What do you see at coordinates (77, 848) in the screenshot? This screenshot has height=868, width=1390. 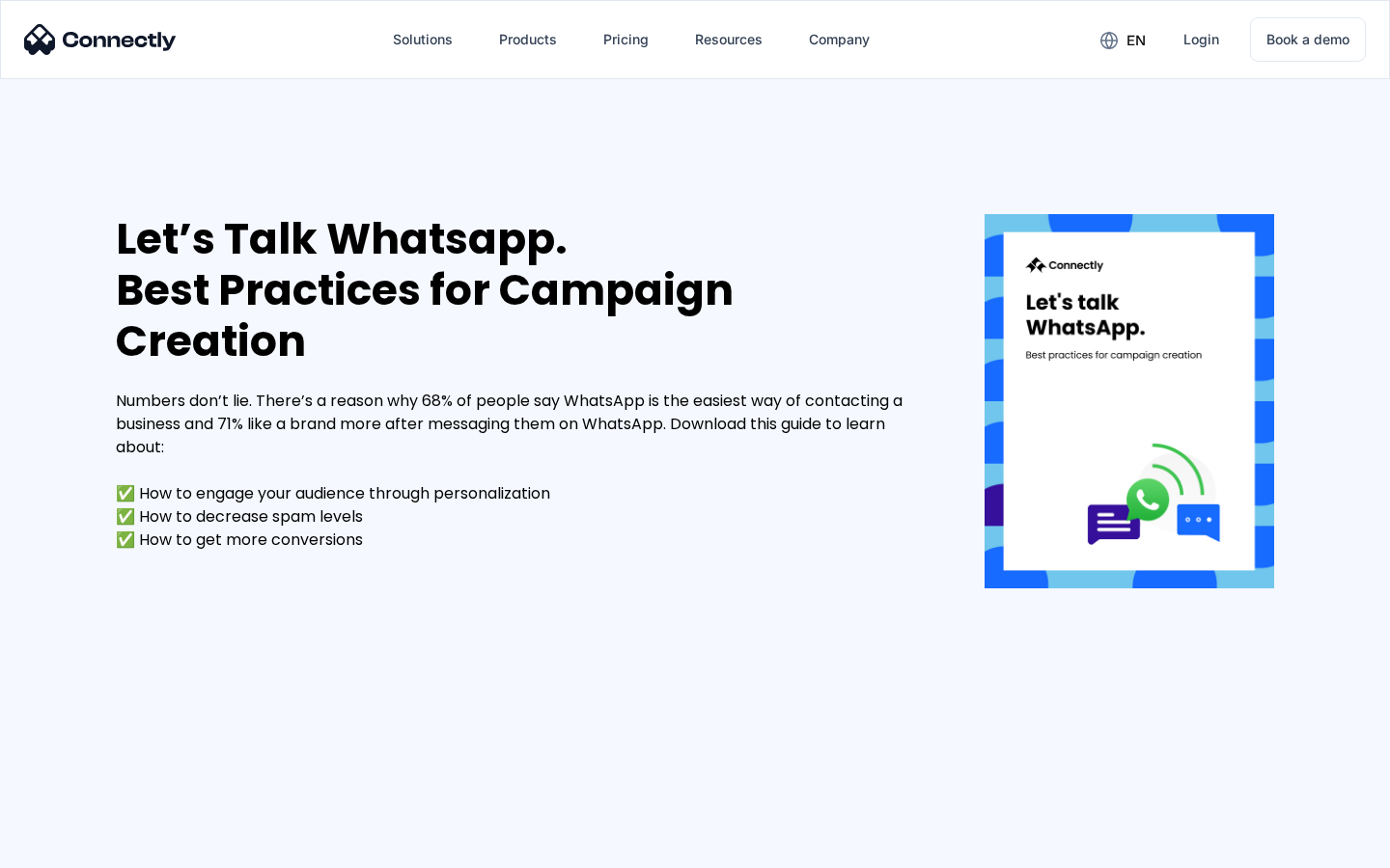 I see `ul: Language list` at bounding box center [77, 848].